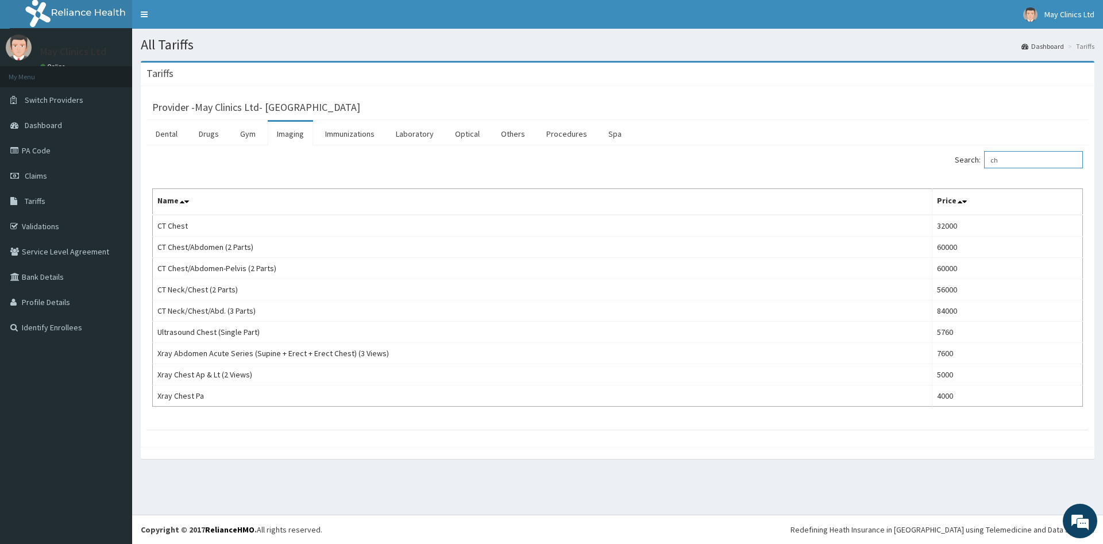 This screenshot has height=544, width=1103. I want to click on a: Imaging, so click(290, 134).